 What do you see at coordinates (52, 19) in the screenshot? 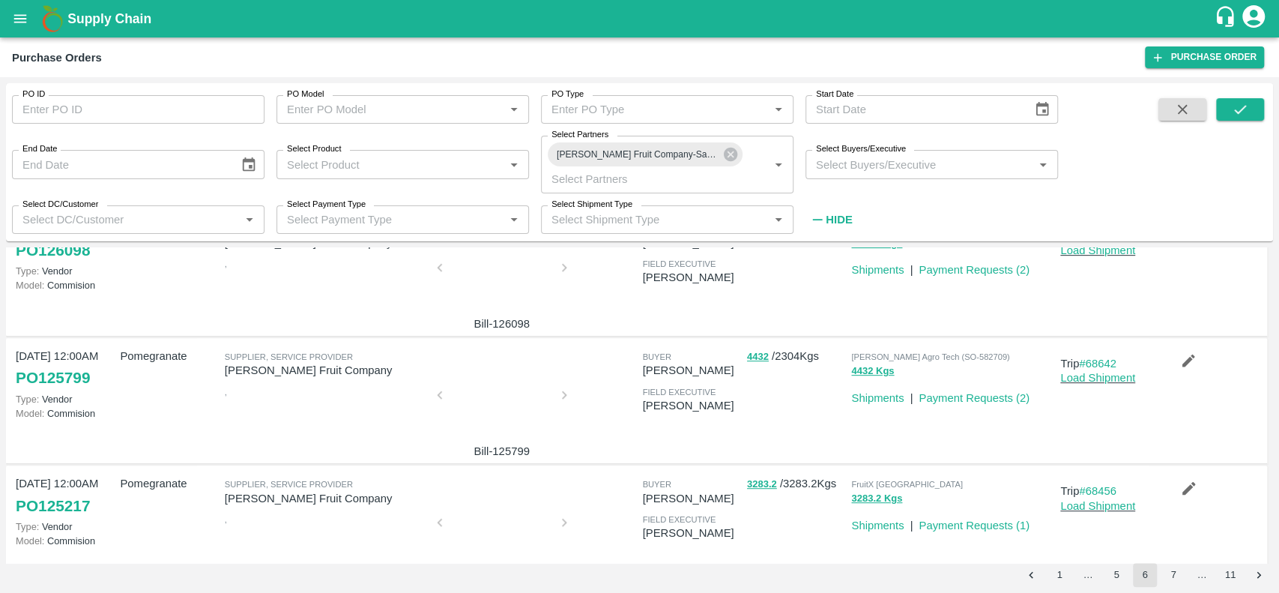
I see `img: logo` at bounding box center [52, 19].